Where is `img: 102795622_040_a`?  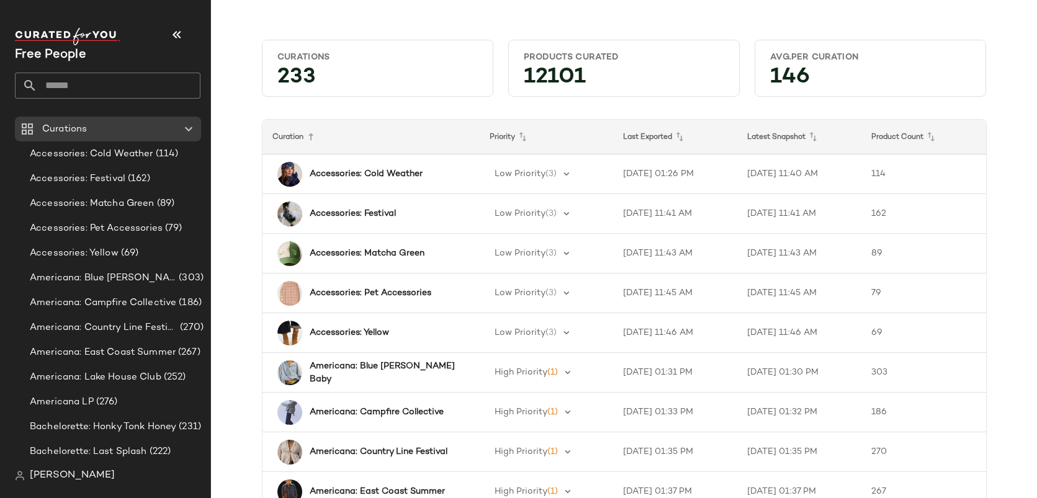
img: 102795622_040_a is located at coordinates (290, 174).